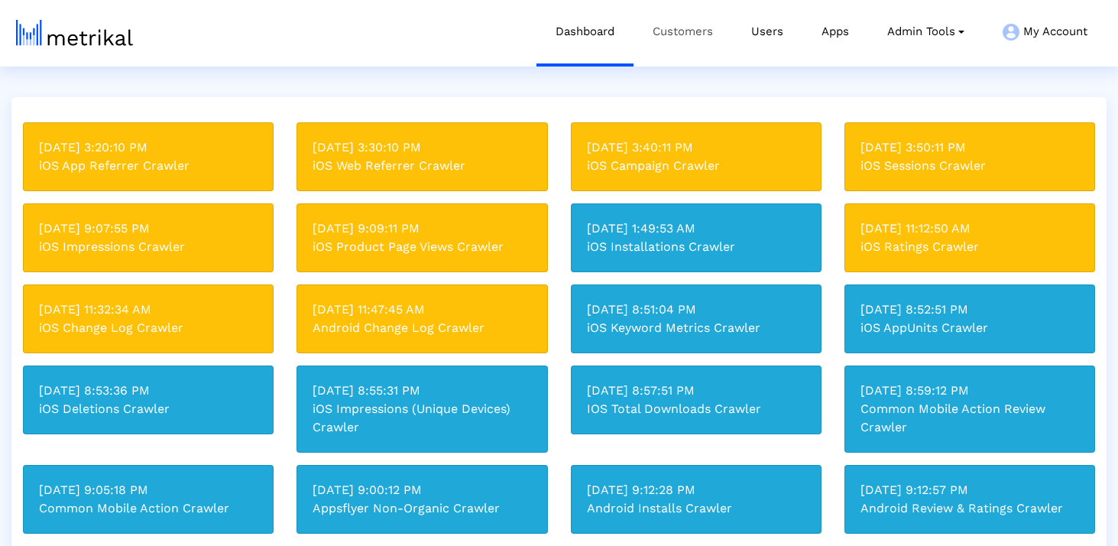  Describe the element at coordinates (696, 166) in the screenshot. I see `div: iOS Campaign Crawler` at that location.